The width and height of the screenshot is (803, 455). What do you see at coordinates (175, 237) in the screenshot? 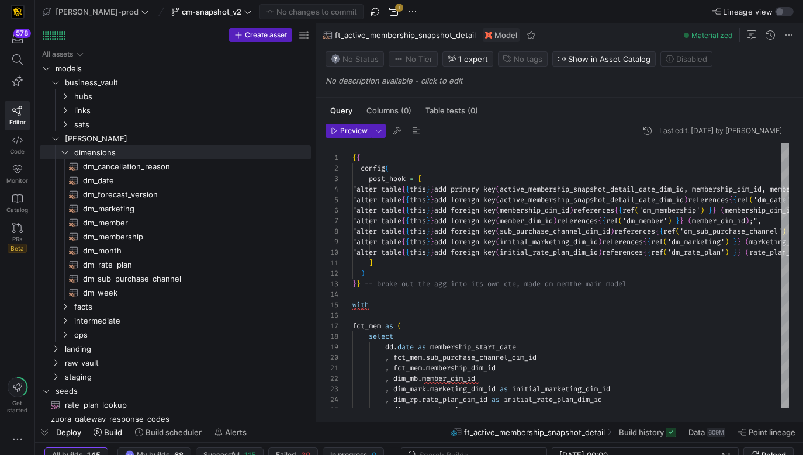
I see `a: dm_membership​​​​​​​​​​` at bounding box center [175, 237].